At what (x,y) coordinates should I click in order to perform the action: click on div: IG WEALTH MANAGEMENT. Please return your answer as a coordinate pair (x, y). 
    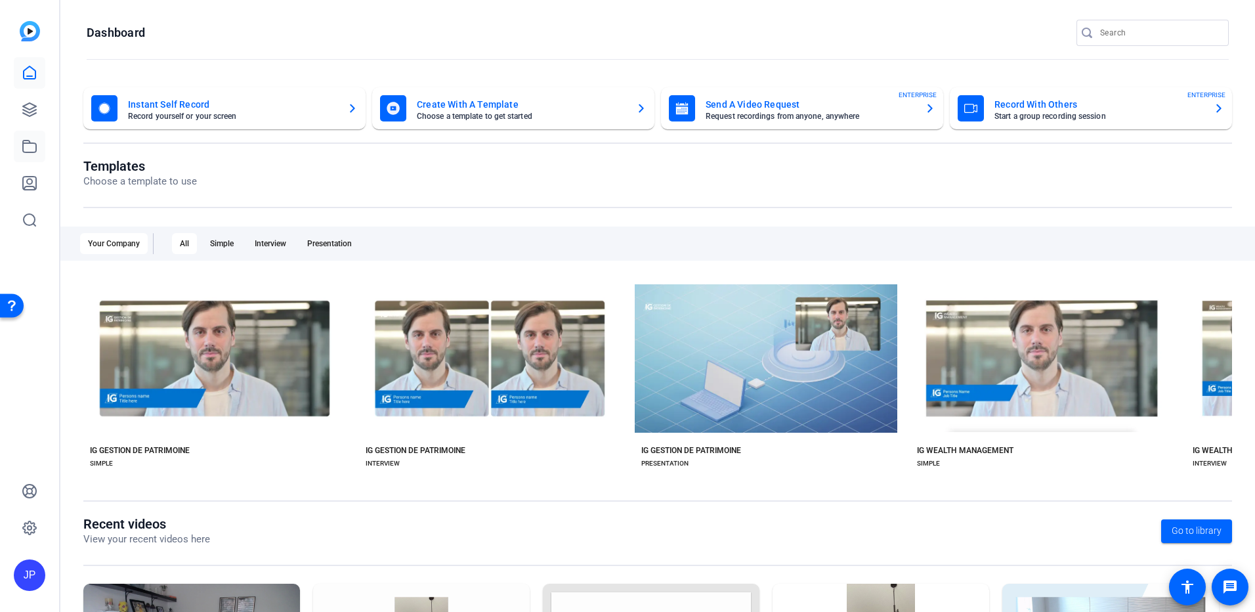
    Looking at the image, I should click on (965, 450).